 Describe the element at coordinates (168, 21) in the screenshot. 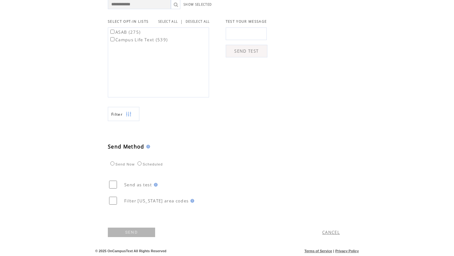

I see `a: SELECT ALL` at that location.